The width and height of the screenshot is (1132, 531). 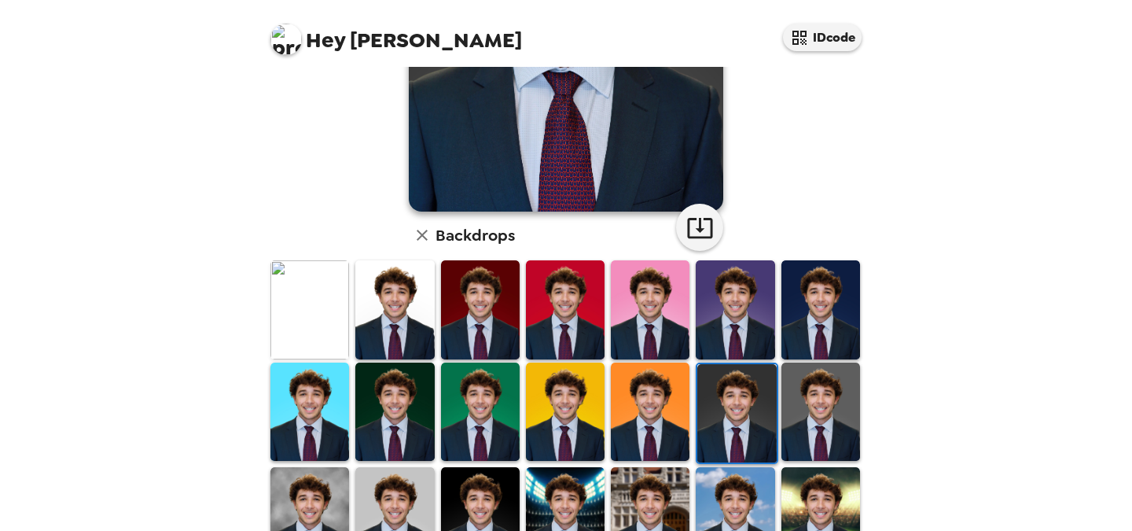 What do you see at coordinates (475, 235) in the screenshot?
I see `h6: Backdrops` at bounding box center [475, 235].